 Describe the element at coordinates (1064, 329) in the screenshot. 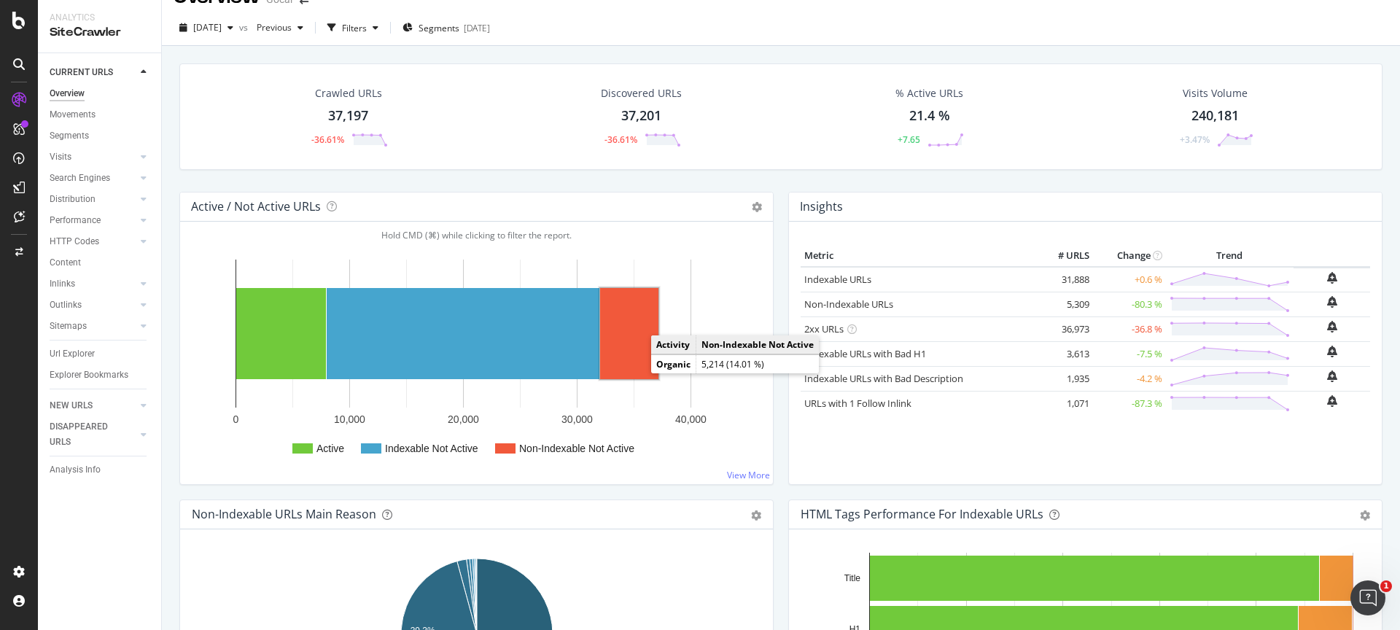

I see `td: 36,973` at that location.